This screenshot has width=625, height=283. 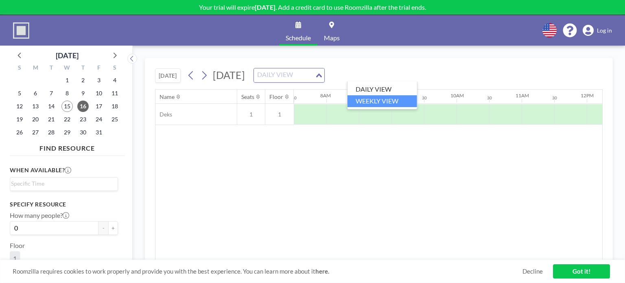 I want to click on a: Decline, so click(x=533, y=271).